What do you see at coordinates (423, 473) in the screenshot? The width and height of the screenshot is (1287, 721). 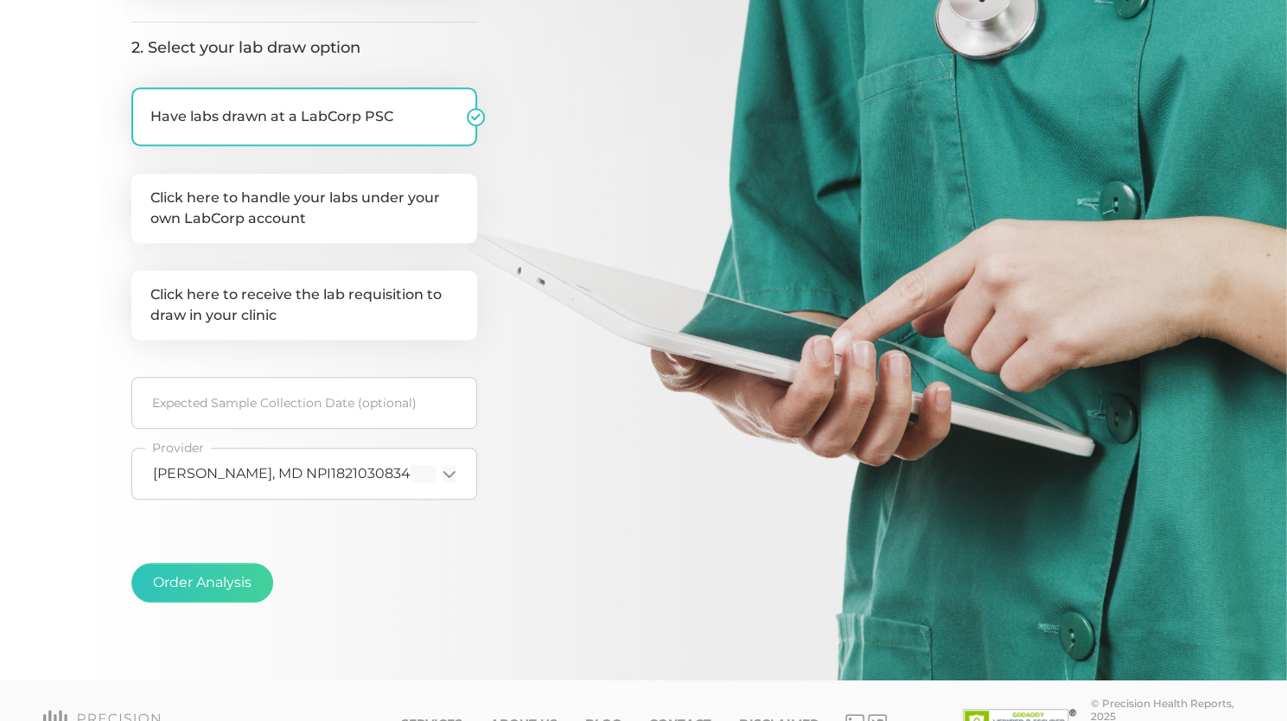 I see `input: Search for option` at bounding box center [423, 473].